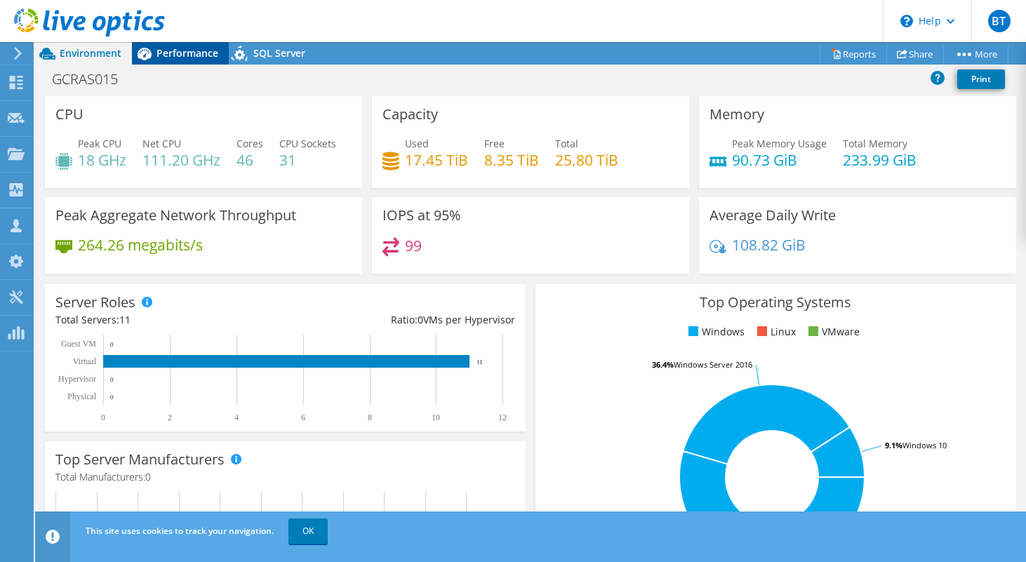  I want to click on h4: 264.26 megabits/s, so click(140, 245).